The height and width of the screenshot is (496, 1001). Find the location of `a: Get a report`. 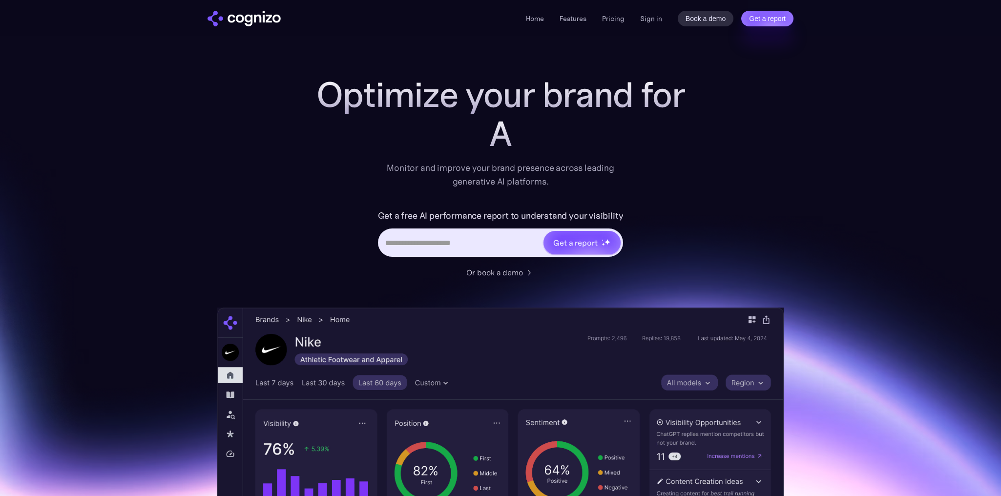

a: Get a report is located at coordinates (767, 19).